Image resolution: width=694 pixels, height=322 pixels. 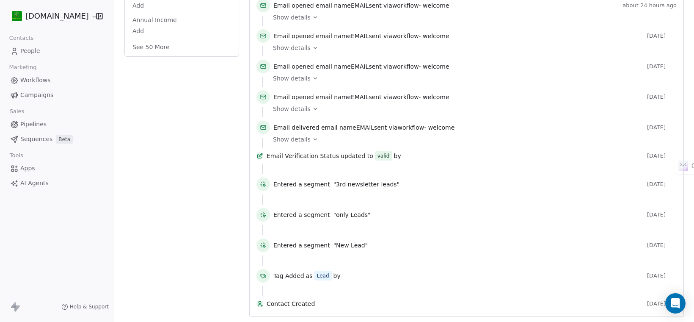 What do you see at coordinates (296, 127) in the screenshot?
I see `span: Email delivered` at bounding box center [296, 127].